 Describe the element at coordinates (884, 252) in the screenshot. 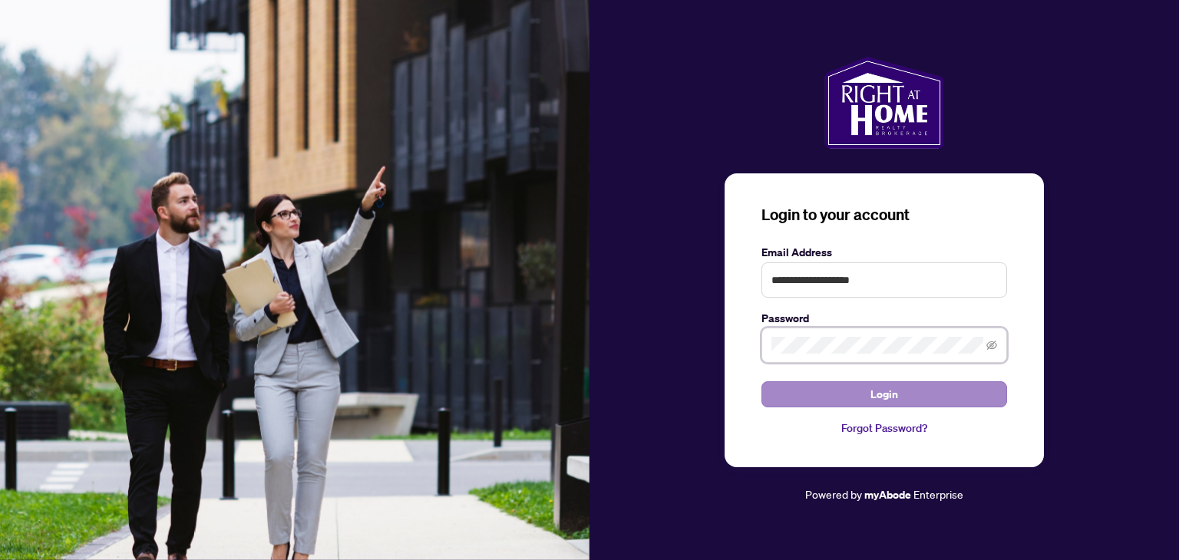

I see `label: Email Address` at that location.